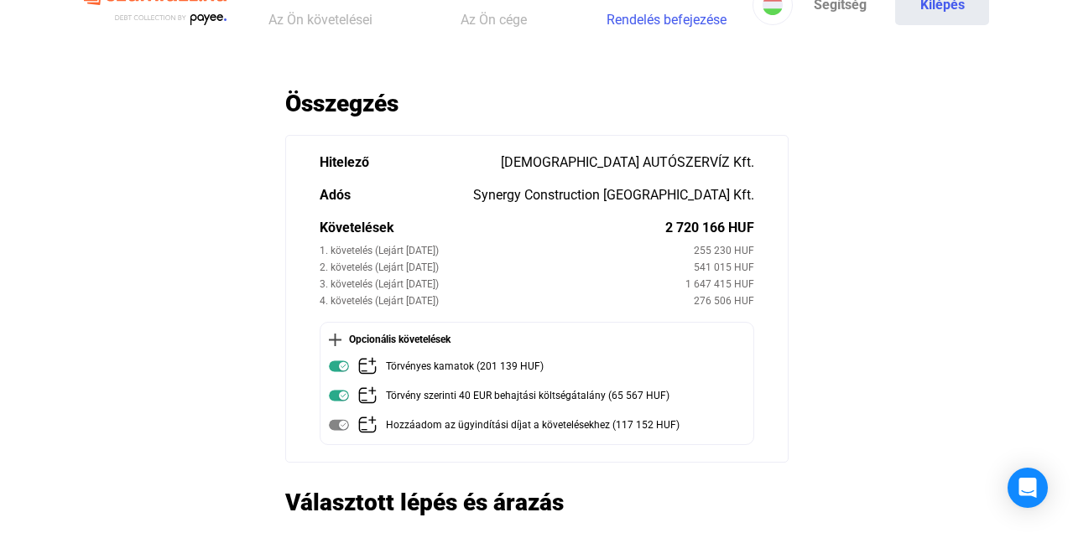 The width and height of the screenshot is (1073, 533). Describe the element at coordinates (666, 19) in the screenshot. I see `span: Rendelés befejezése` at that location.